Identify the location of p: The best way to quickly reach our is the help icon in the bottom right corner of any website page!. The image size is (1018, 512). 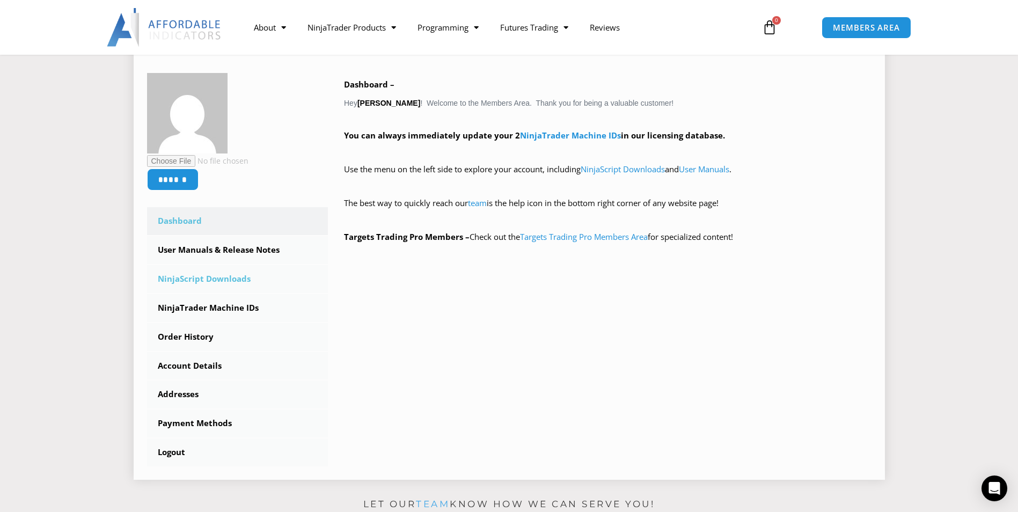
(608, 211).